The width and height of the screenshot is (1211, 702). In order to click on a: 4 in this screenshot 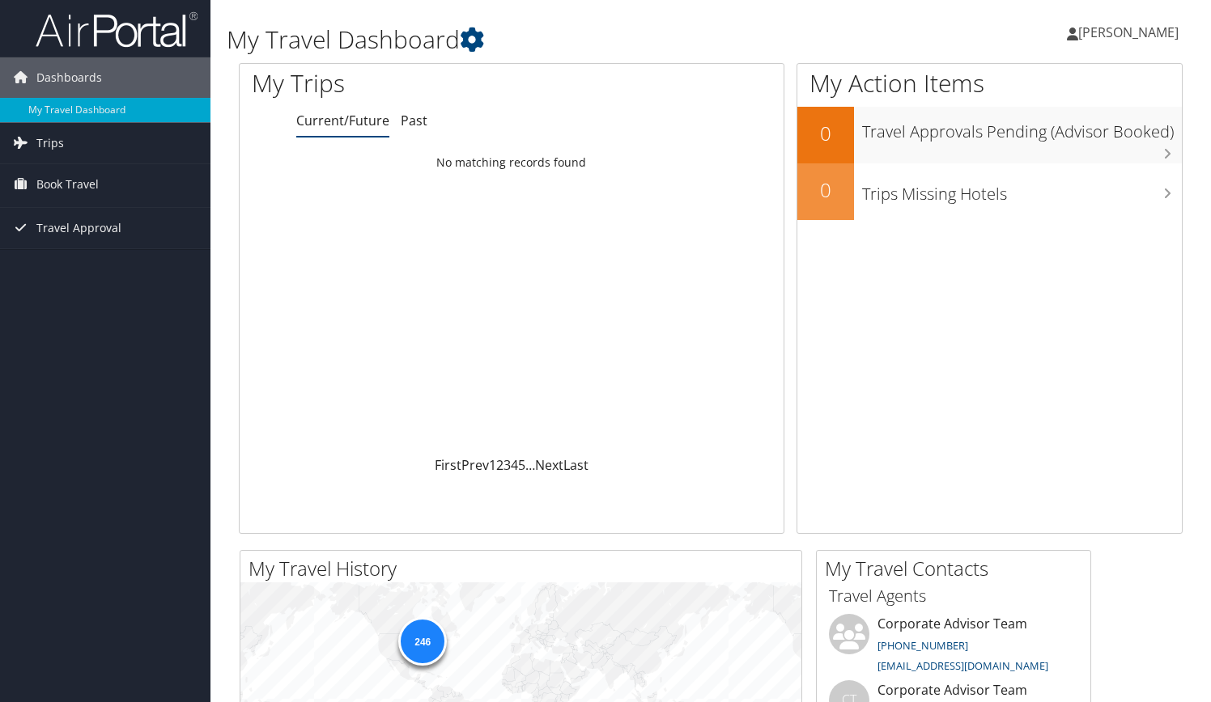, I will do `click(514, 465)`.